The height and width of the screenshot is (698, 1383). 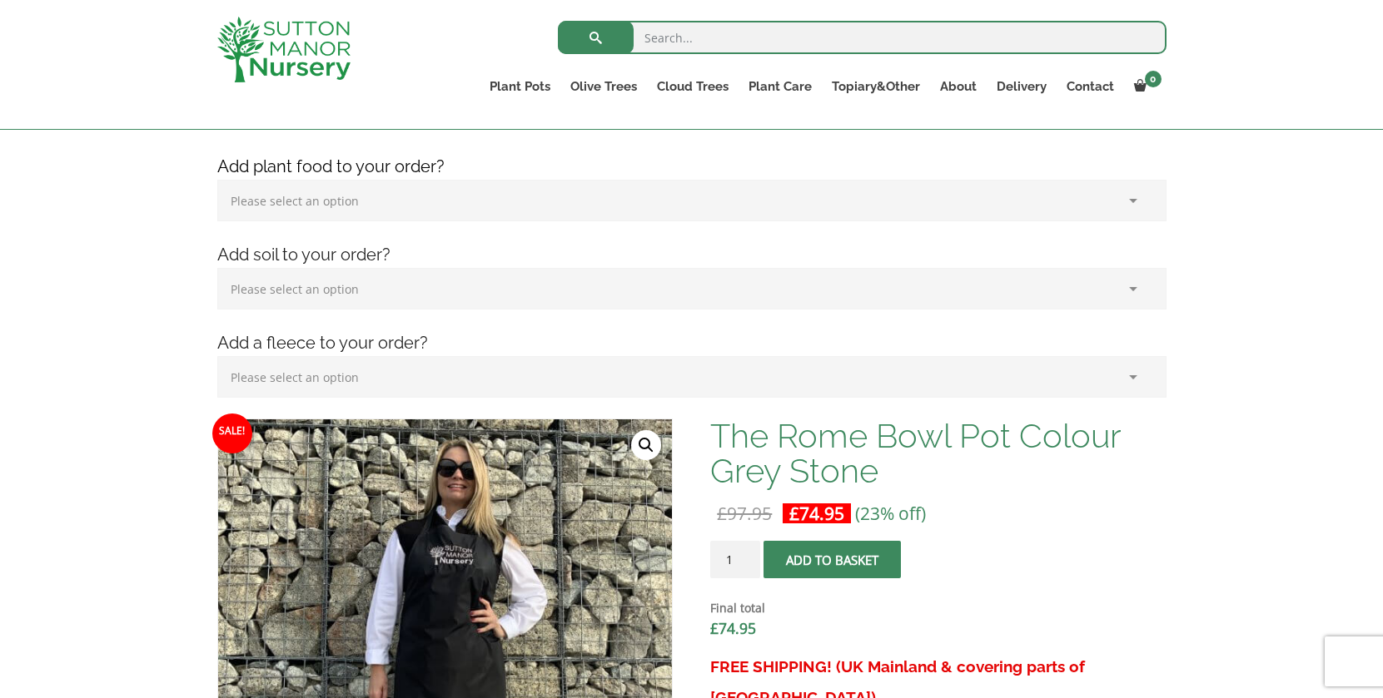 I want to click on a: Plant Pots, so click(x=519, y=87).